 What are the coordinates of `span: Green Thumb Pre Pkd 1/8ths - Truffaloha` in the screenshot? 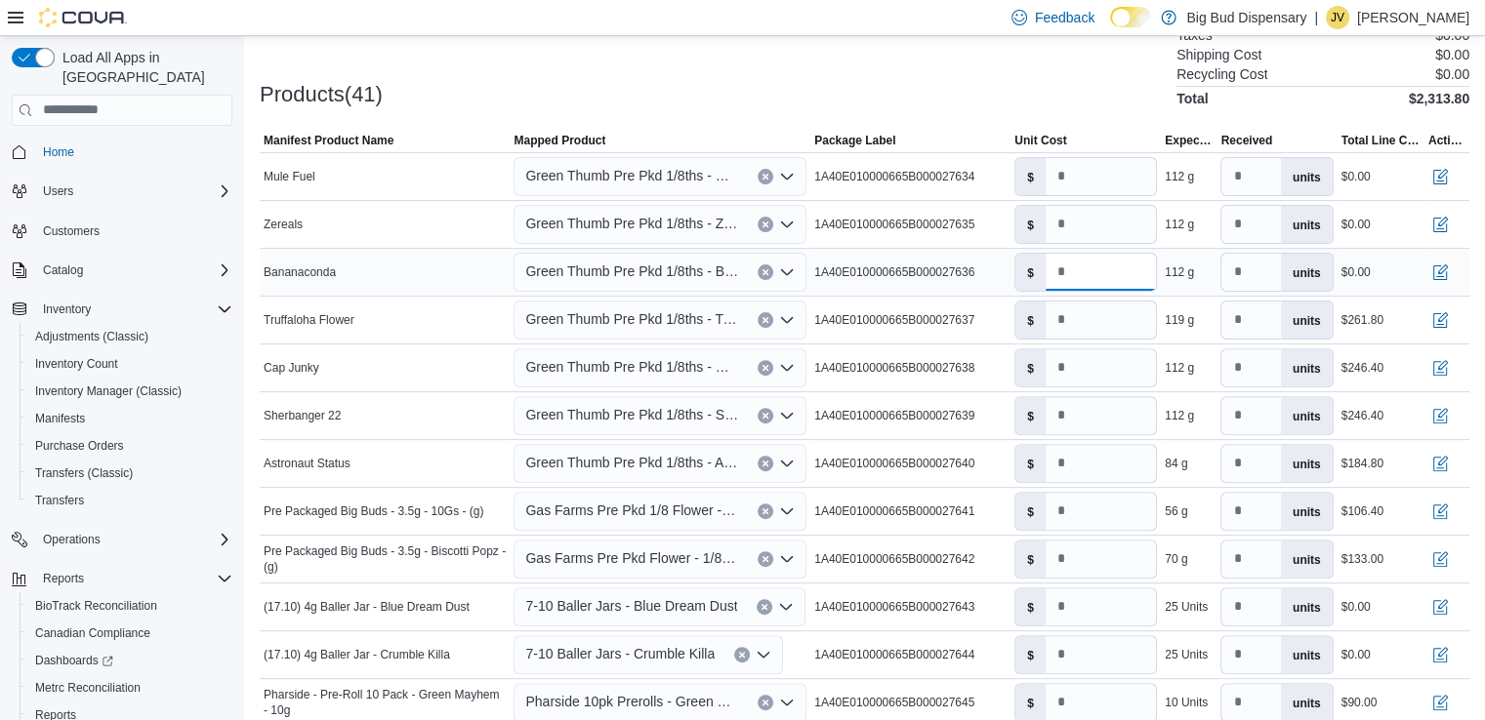 It's located at (632, 319).